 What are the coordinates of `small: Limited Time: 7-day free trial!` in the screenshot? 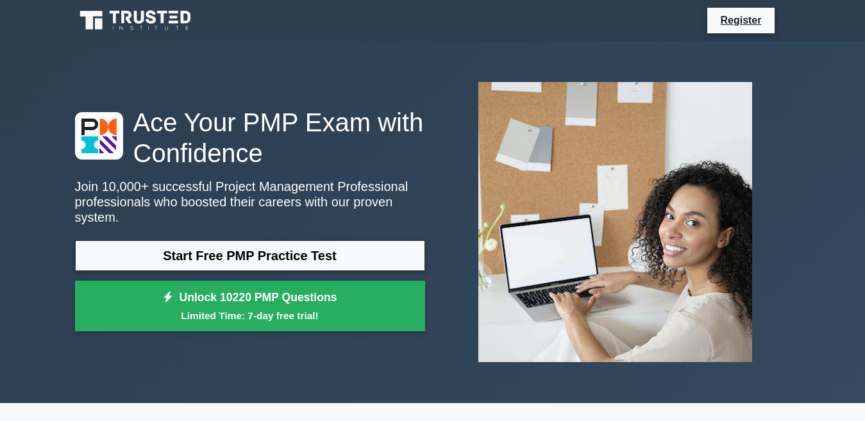 It's located at (250, 316).